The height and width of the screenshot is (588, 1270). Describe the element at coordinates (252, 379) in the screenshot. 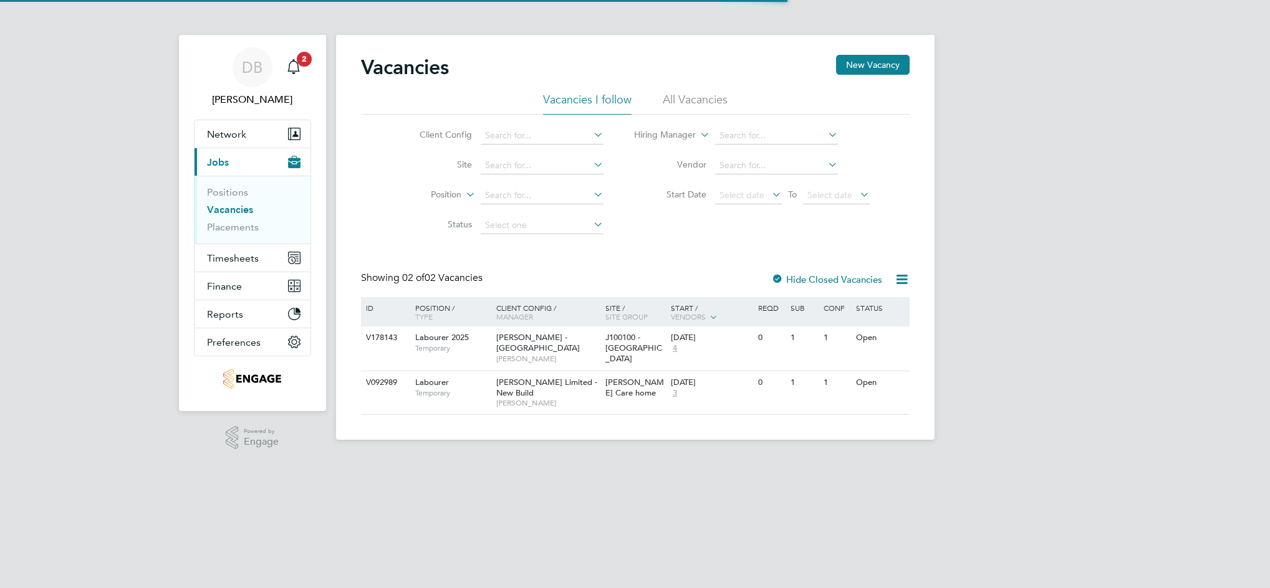

I see `a: Go to home page` at that location.